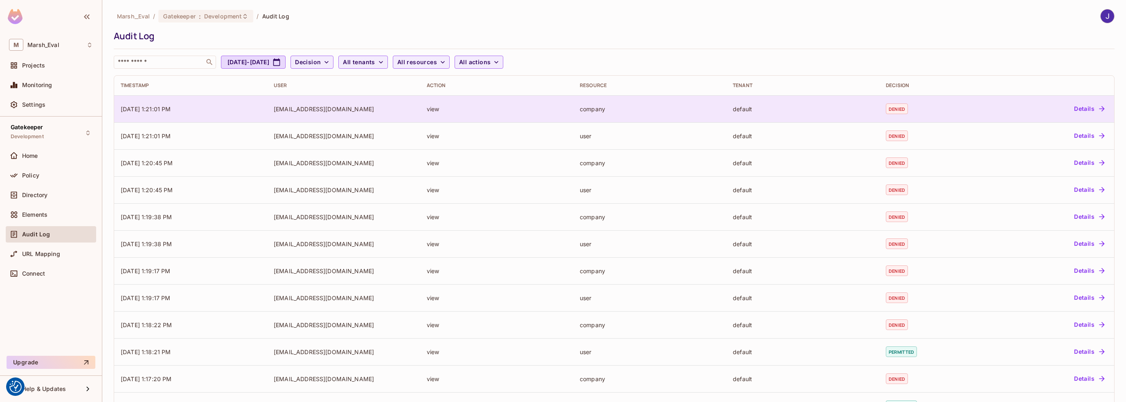 This screenshot has height=402, width=1126. Describe the element at coordinates (934, 85) in the screenshot. I see `div: Decision` at that location.